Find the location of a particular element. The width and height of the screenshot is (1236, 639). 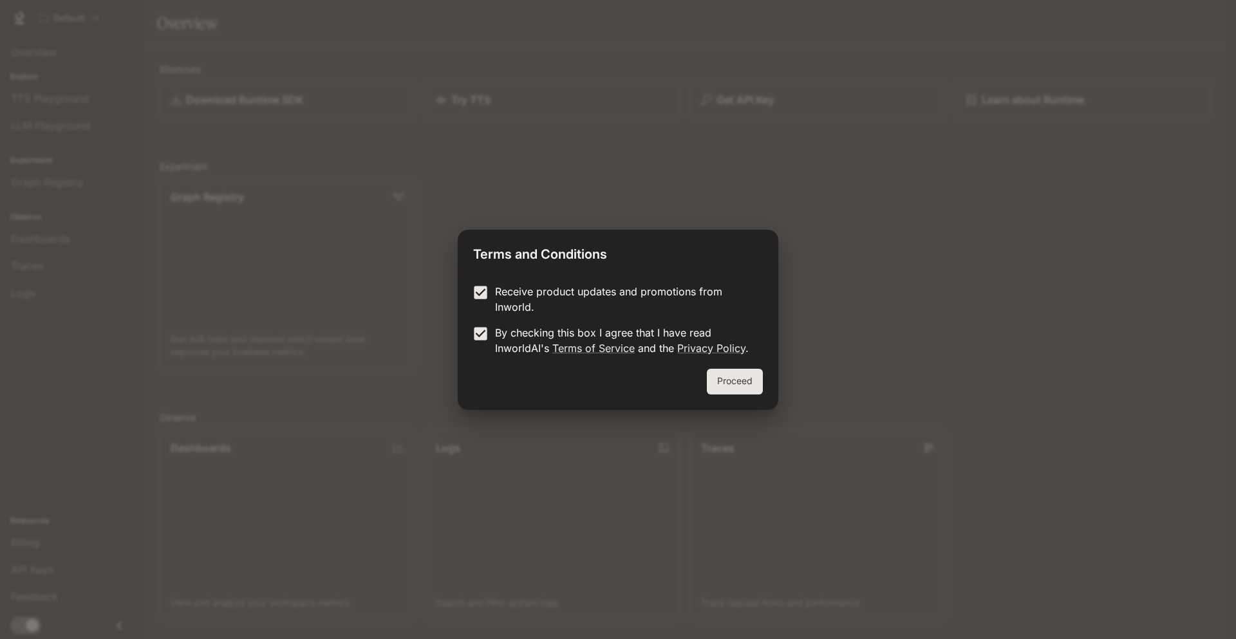

a: Terms of Service is located at coordinates (593, 348).